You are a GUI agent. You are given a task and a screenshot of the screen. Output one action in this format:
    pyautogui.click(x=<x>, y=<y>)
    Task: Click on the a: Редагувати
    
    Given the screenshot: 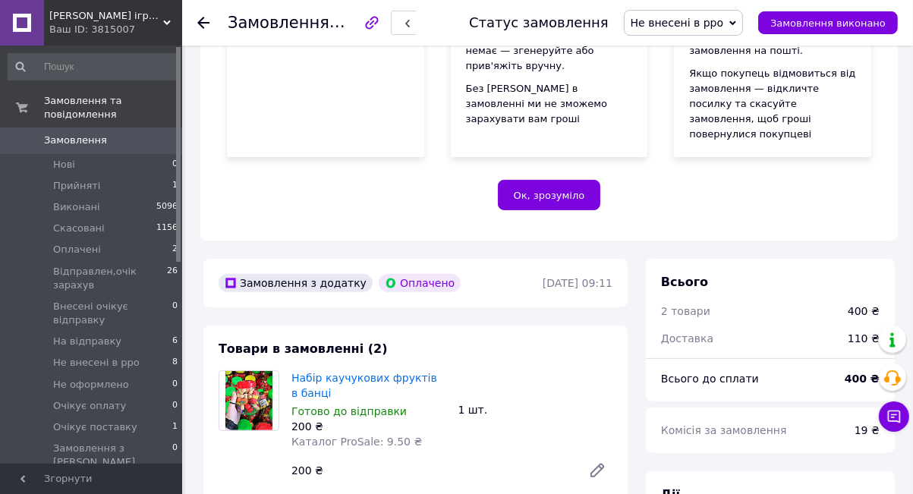 What is the action you would take?
    pyautogui.click(x=597, y=471)
    